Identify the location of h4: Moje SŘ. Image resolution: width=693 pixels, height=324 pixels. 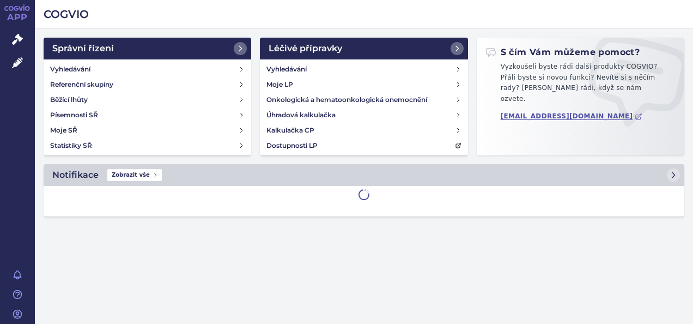
(64, 130).